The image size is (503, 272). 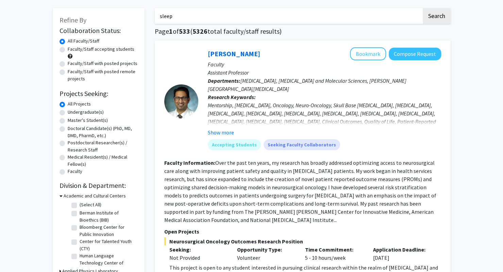 I want to click on p: Opportunity Type:, so click(x=266, y=249).